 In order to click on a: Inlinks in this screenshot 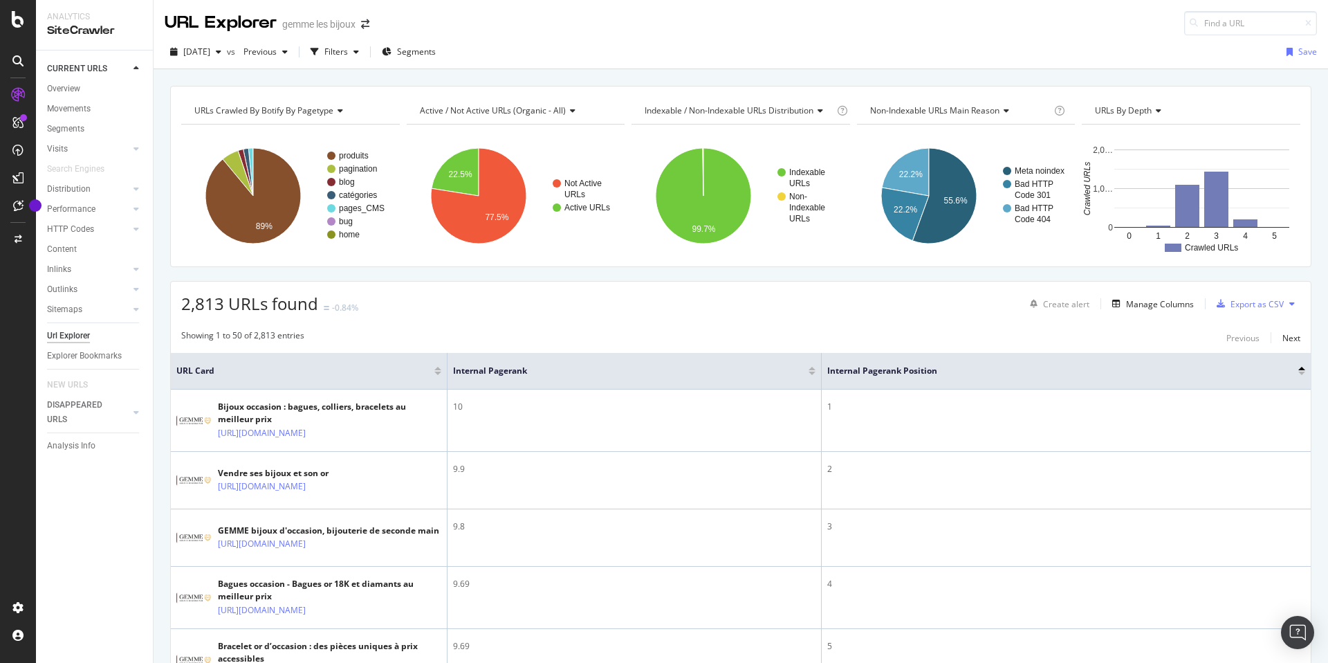, I will do `click(88, 269)`.